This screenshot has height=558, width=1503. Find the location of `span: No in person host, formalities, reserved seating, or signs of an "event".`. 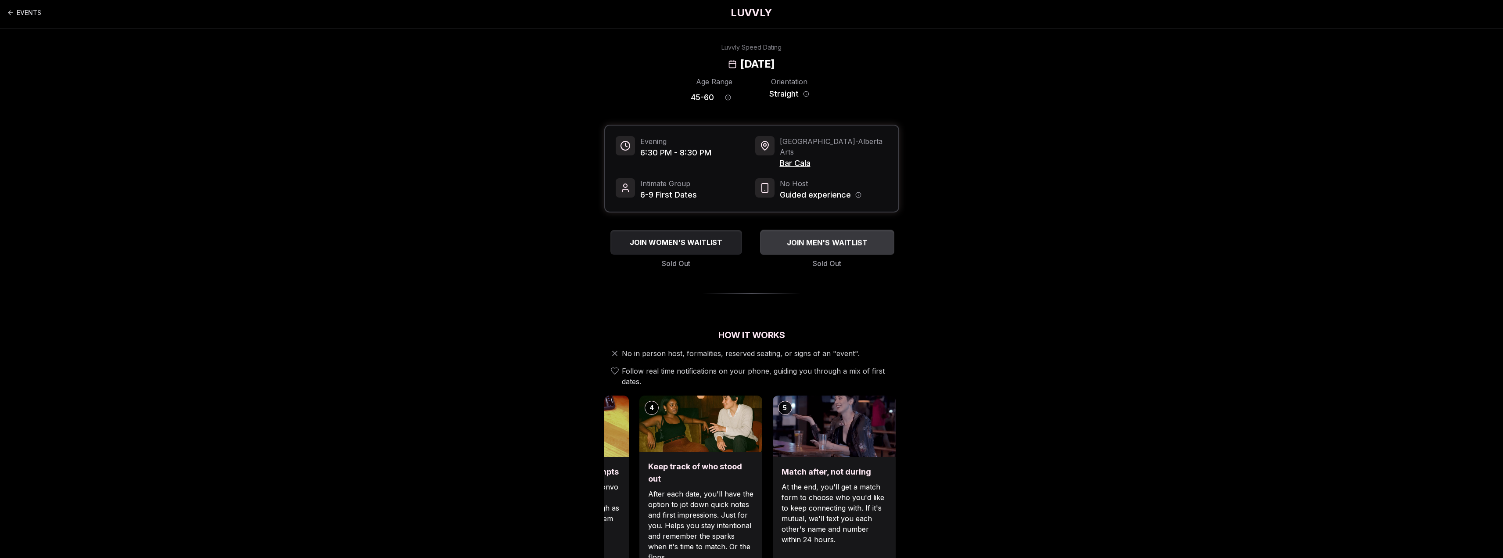

span: No in person host, formalities, reserved seating, or signs of an "event". is located at coordinates (741, 353).